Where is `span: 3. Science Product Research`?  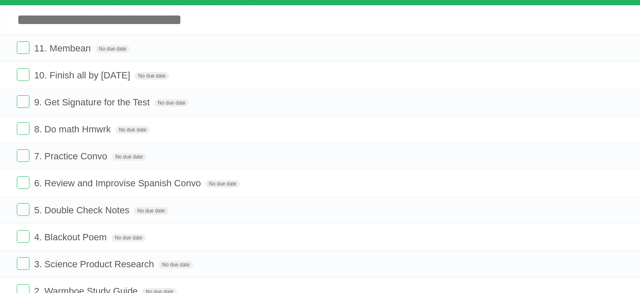 span: 3. Science Product Research is located at coordinates (95, 264).